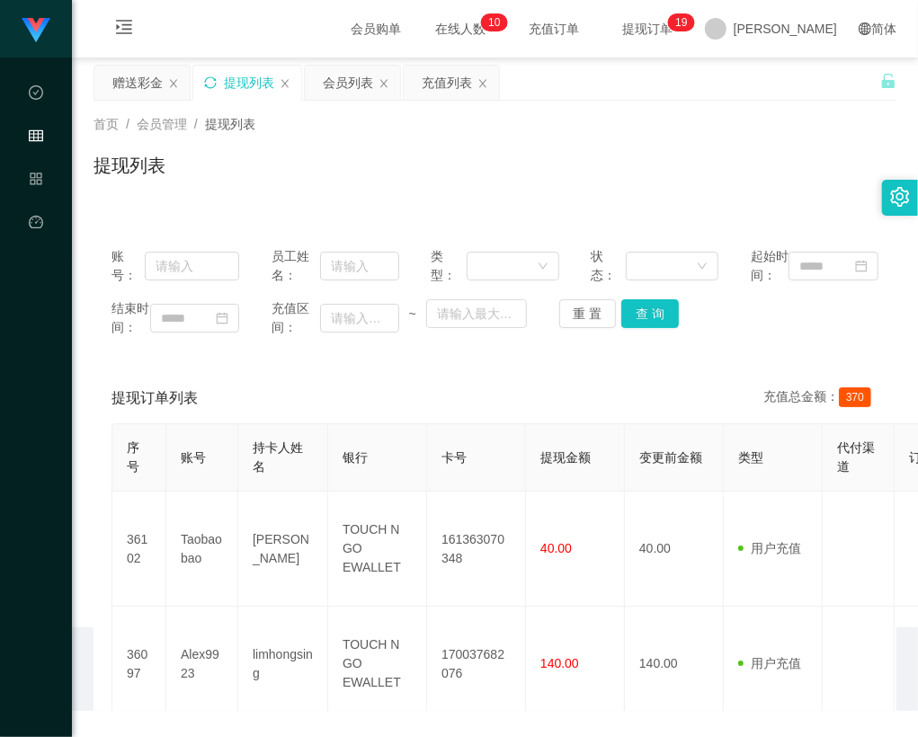  What do you see at coordinates (454, 458) in the screenshot?
I see `span: 卡号` at bounding box center [454, 458].